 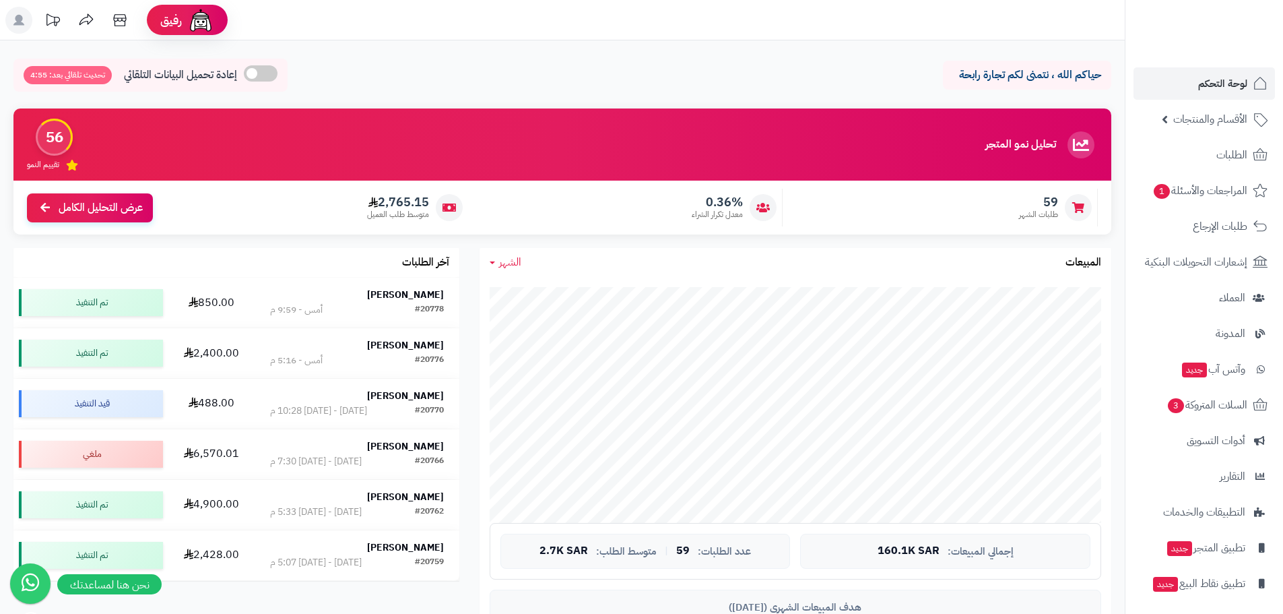 I want to click on div: قيد التنفيذ, so click(x=91, y=404).